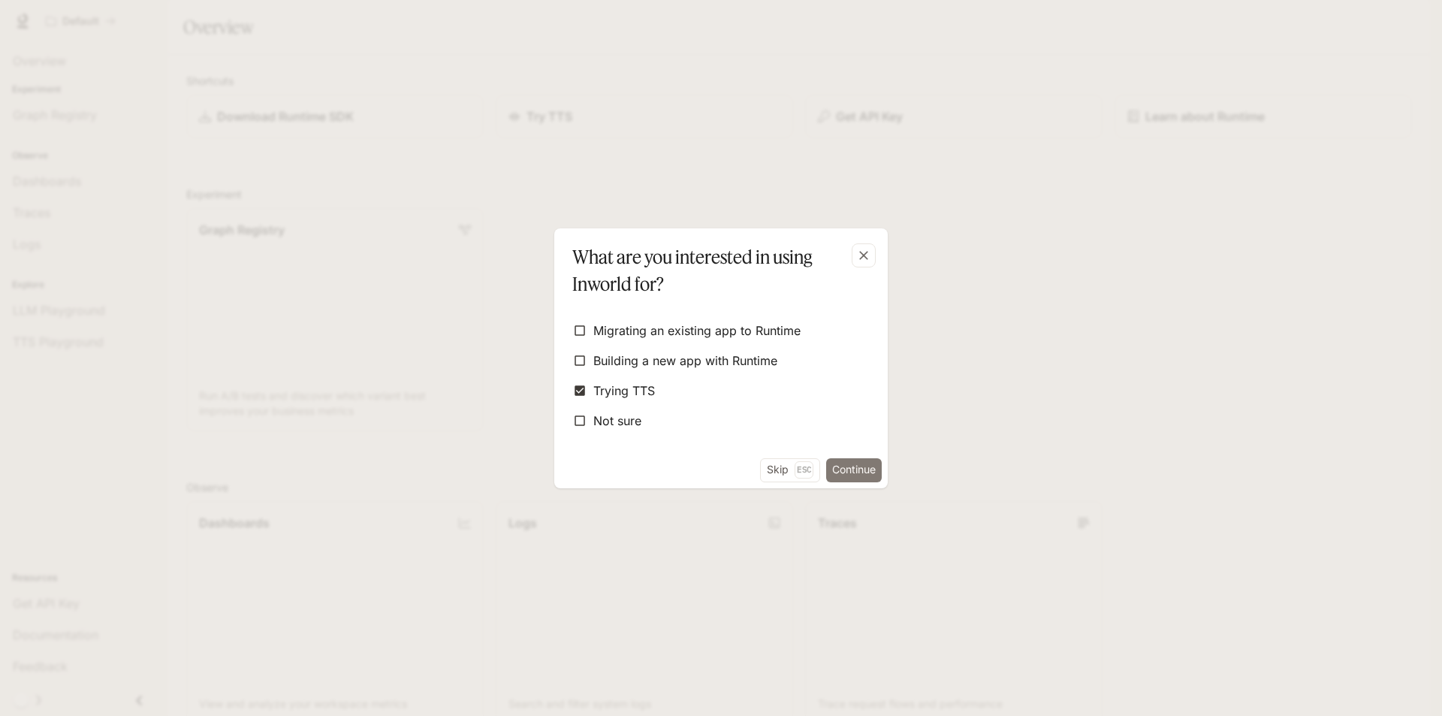 The height and width of the screenshot is (716, 1442). Describe the element at coordinates (624, 390) in the screenshot. I see `span: Trying TTS` at that location.